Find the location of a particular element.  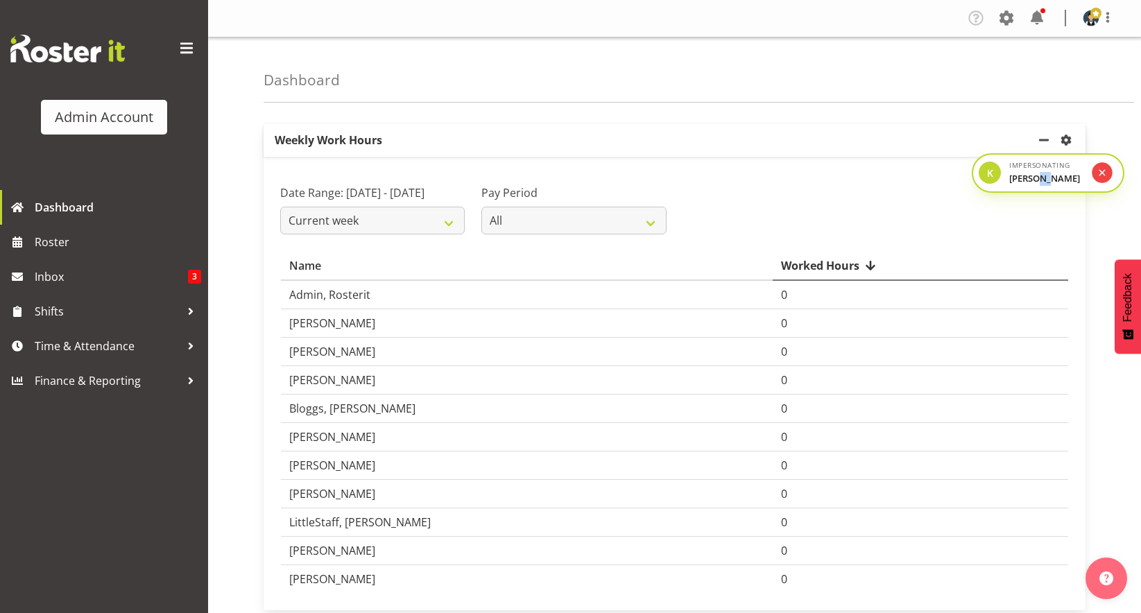

span: 3 is located at coordinates (194, 277).